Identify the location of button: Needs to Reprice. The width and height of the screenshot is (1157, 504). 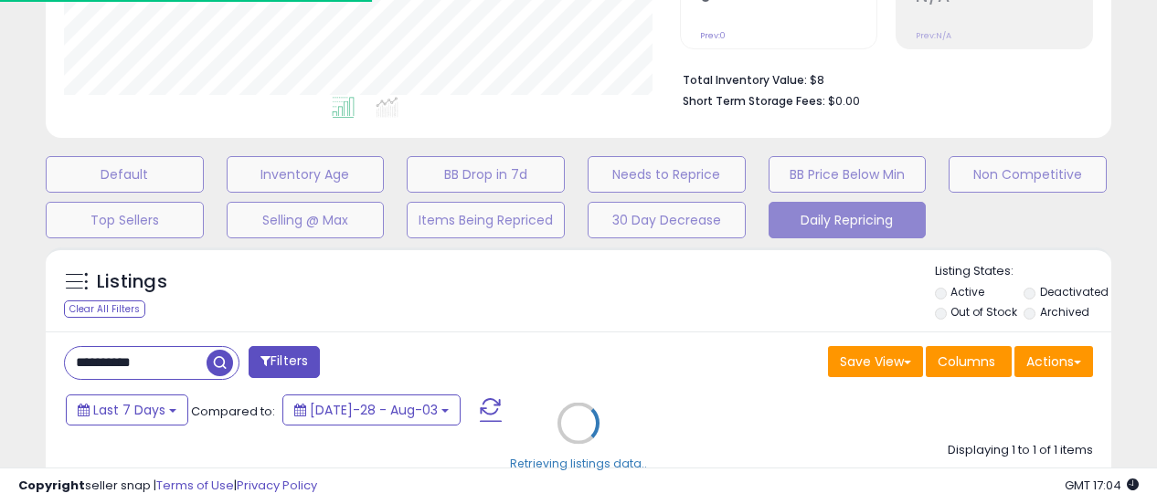
(666, 175).